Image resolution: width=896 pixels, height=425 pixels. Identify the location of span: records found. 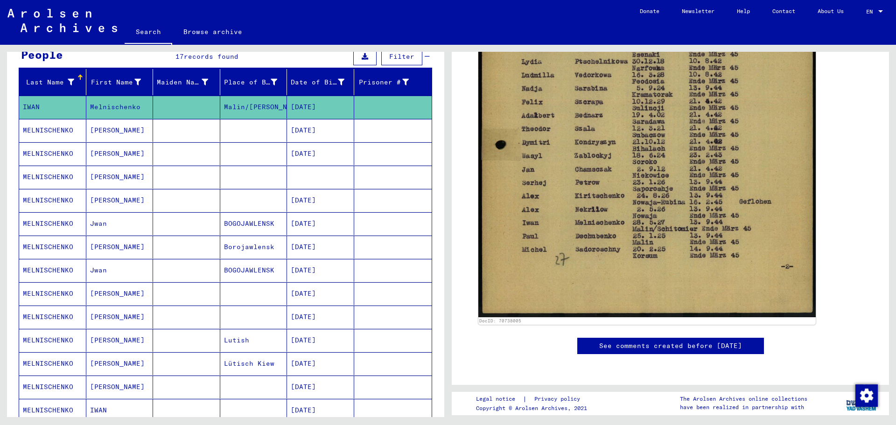
(211, 56).